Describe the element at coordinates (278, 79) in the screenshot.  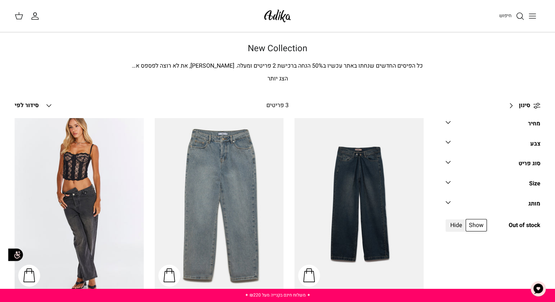
I see `p: הצג יותר` at that location.